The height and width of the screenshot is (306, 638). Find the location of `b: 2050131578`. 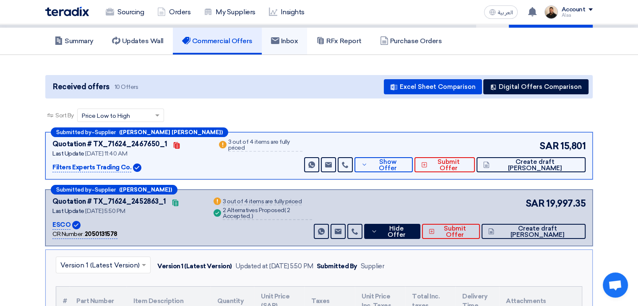

b: 2050131578 is located at coordinates (101, 234).